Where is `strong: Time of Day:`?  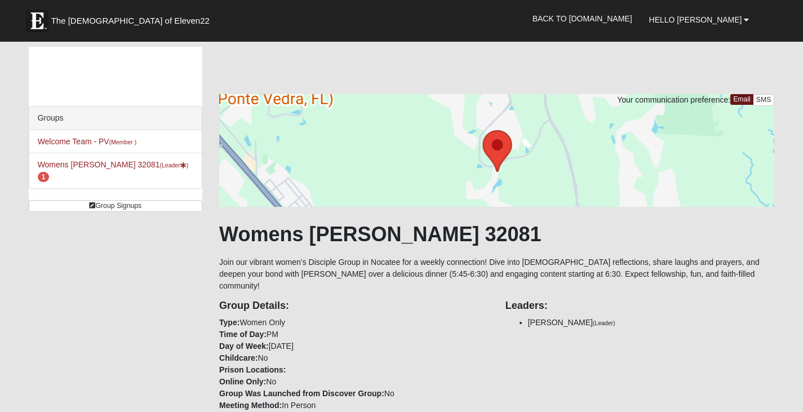
strong: Time of Day: is located at coordinates (243, 334).